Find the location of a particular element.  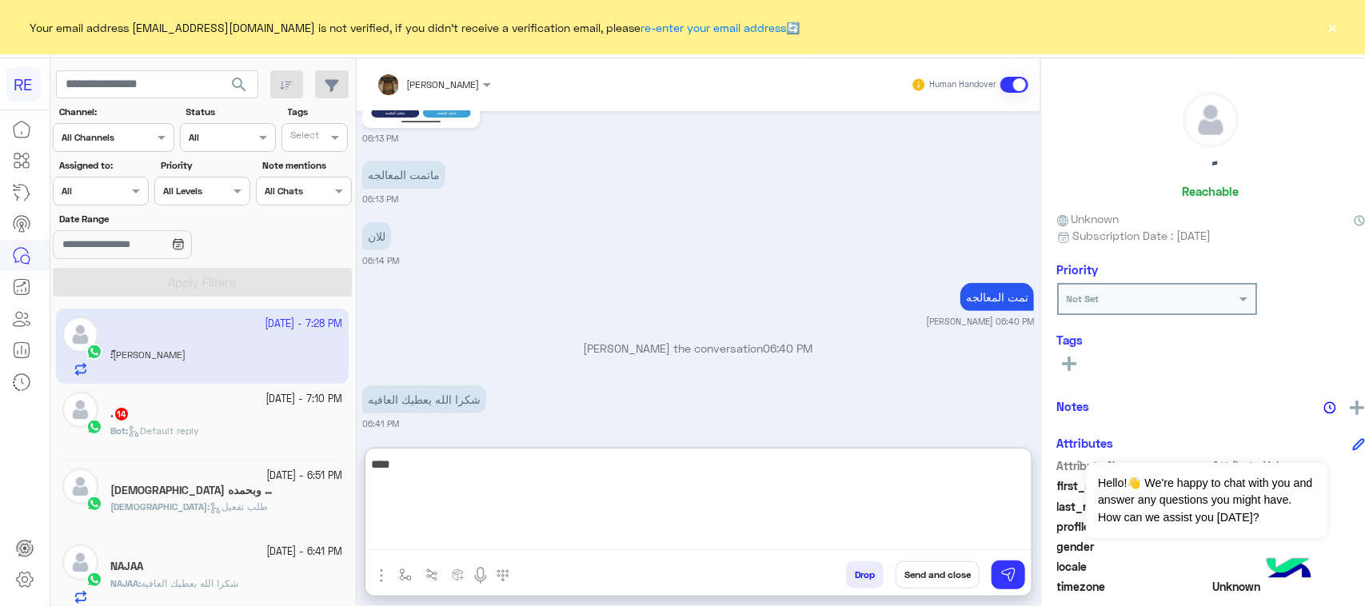

button: Trigger scenario is located at coordinates (431, 574).